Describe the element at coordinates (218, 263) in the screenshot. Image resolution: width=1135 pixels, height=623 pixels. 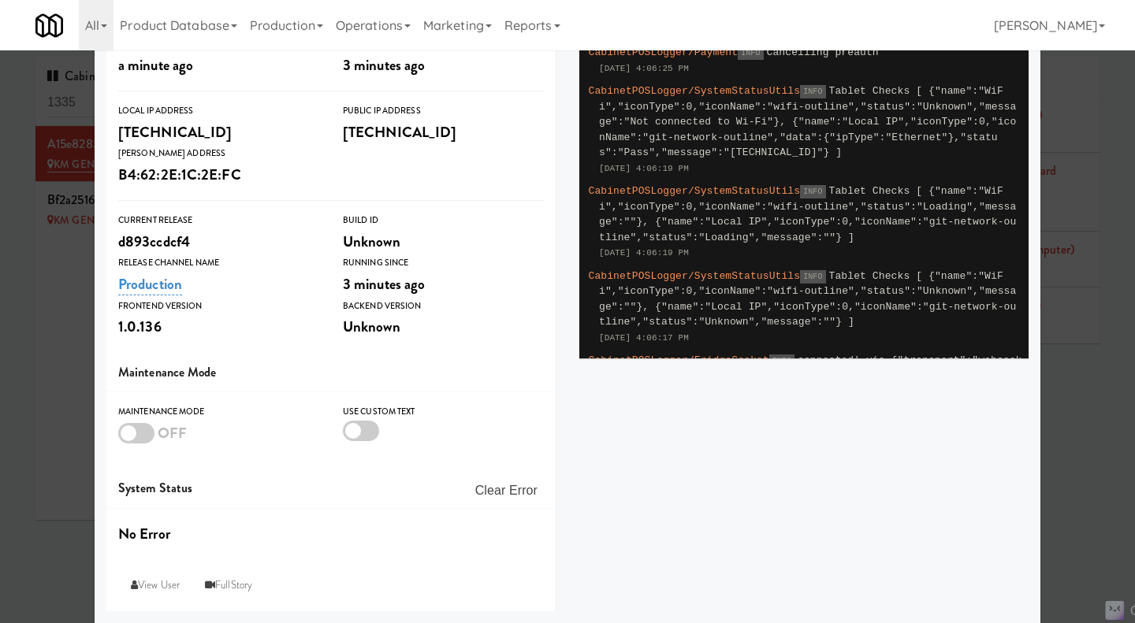
I see `div: Release Channel Name` at that location.